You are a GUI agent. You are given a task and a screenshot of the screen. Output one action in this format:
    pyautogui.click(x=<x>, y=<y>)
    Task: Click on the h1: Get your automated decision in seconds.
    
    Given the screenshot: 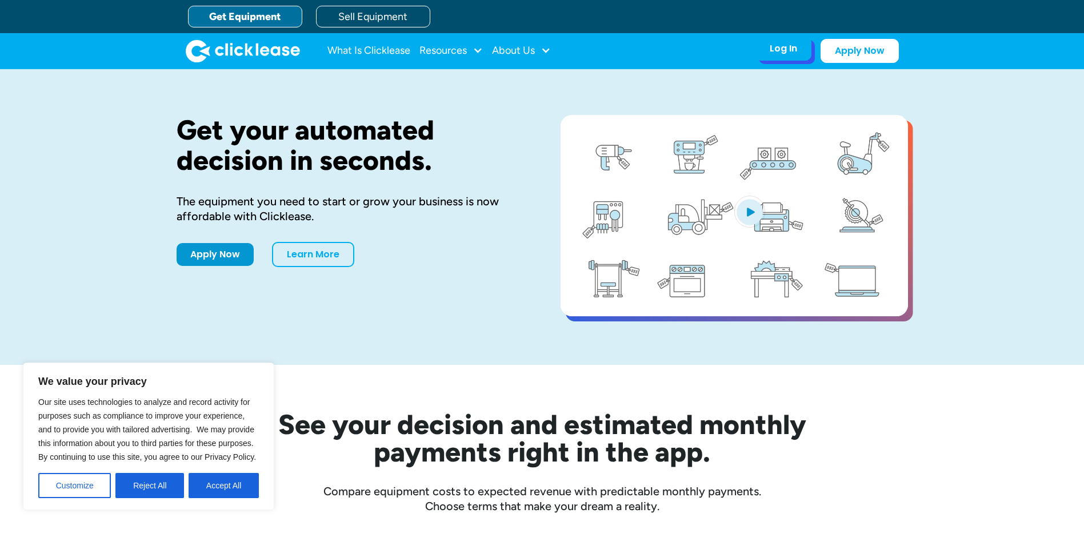 What is the action you would take?
    pyautogui.click(x=350, y=145)
    